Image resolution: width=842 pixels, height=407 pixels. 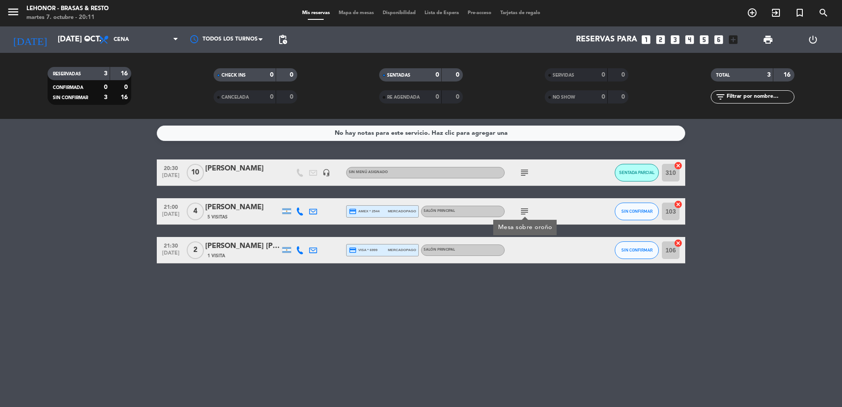 What do you see at coordinates (171, 245) in the screenshot?
I see `span: 21:30` at bounding box center [171, 245].